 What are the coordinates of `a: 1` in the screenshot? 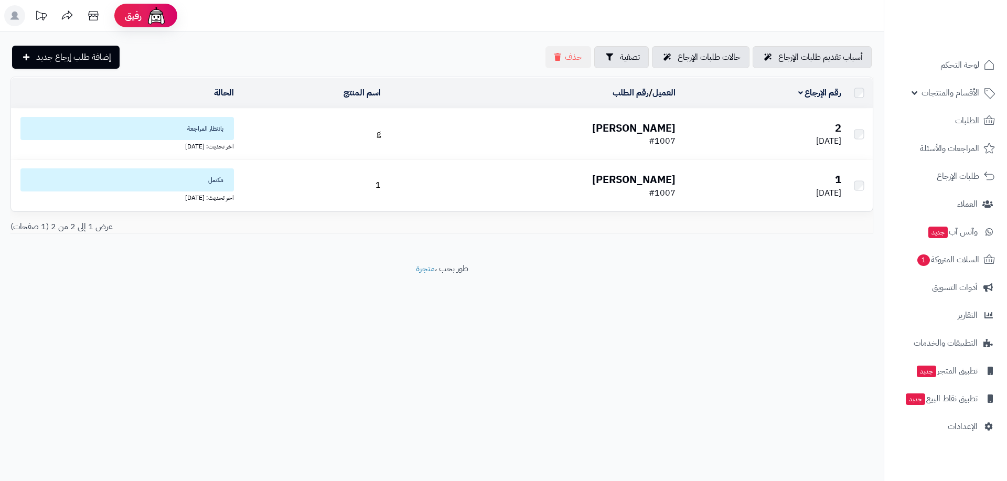 It's located at (378, 185).